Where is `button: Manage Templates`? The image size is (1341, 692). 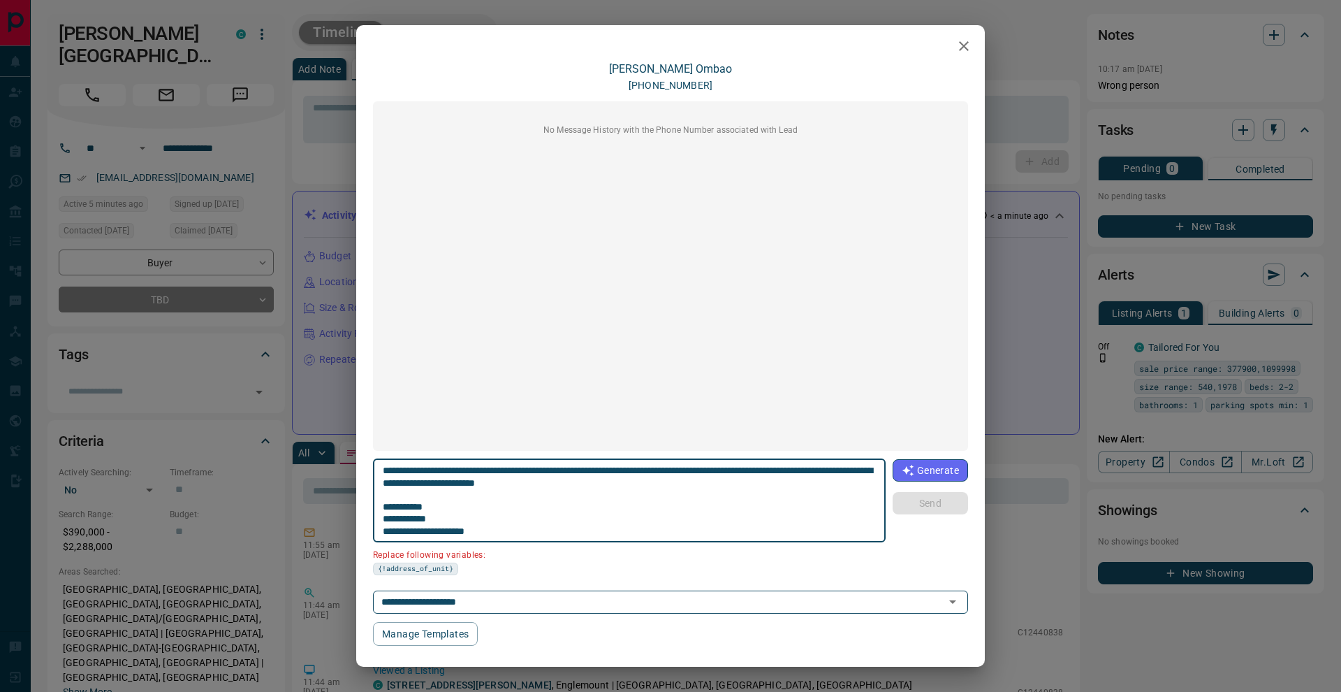 button: Manage Templates is located at coordinates (425, 634).